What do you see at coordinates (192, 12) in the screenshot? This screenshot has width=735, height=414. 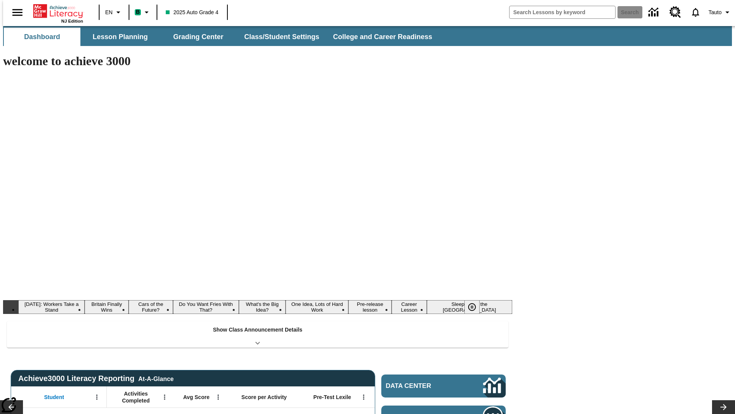 I see `span: 2025 Auto Grade 4` at bounding box center [192, 12].